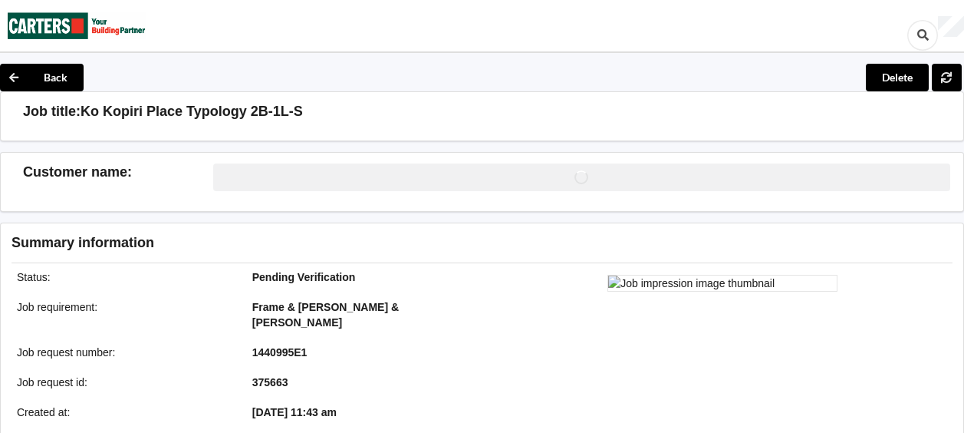 Image resolution: width=964 pixels, height=433 pixels. Describe the element at coordinates (280, 352) in the screenshot. I see `b: 1440995E1` at that location.